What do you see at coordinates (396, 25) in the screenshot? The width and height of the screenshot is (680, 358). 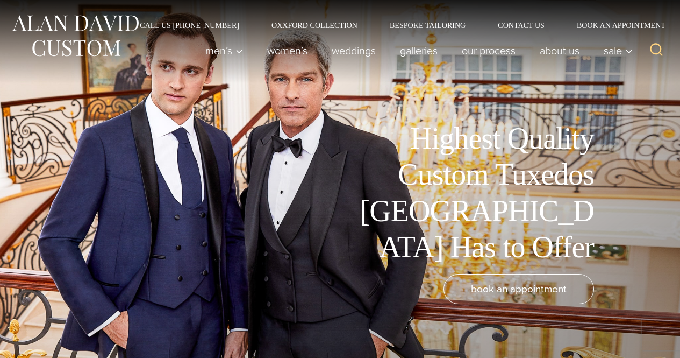 I see `nav: Secondary Navigation` at bounding box center [396, 25].